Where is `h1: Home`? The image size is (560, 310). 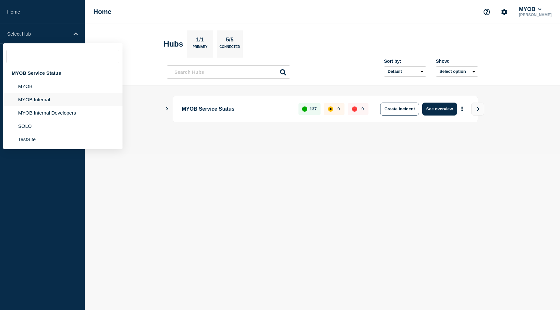
h1: Home is located at coordinates (102, 12).